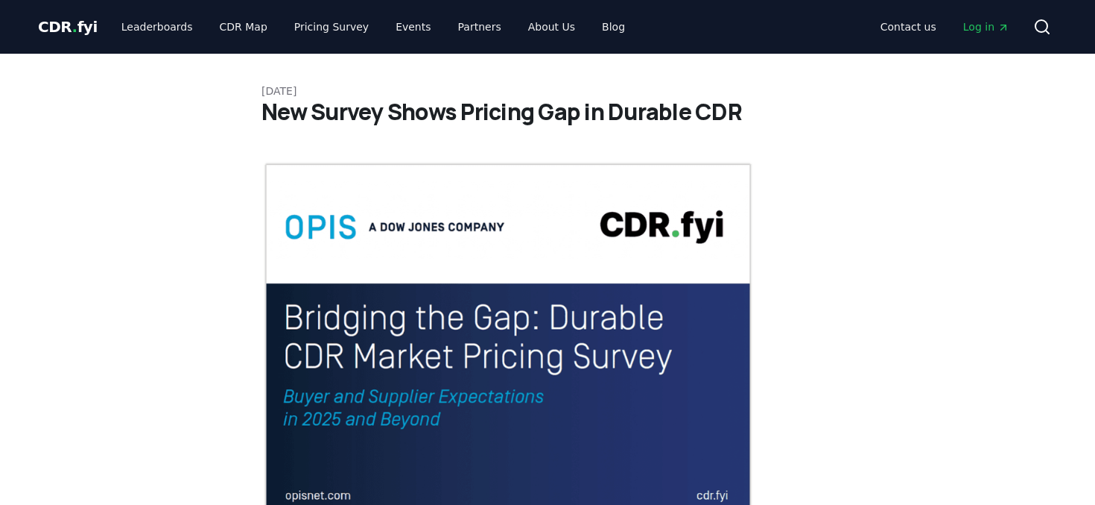 The image size is (1095, 505). Describe the element at coordinates (332, 27) in the screenshot. I see `a: Pricing Survey` at that location.